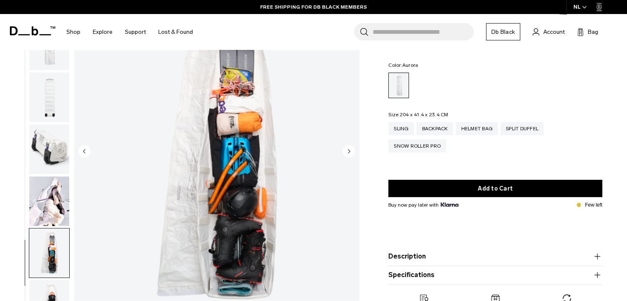  What do you see at coordinates (49, 253) in the screenshot?
I see `button: Weigh_Lighter_Snow_Roller_Pro_127L_6.png` at bounding box center [49, 253].